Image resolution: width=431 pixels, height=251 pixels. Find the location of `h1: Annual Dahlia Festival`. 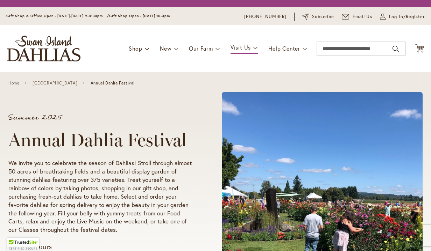

h1: Annual Dahlia Festival is located at coordinates (102, 140).